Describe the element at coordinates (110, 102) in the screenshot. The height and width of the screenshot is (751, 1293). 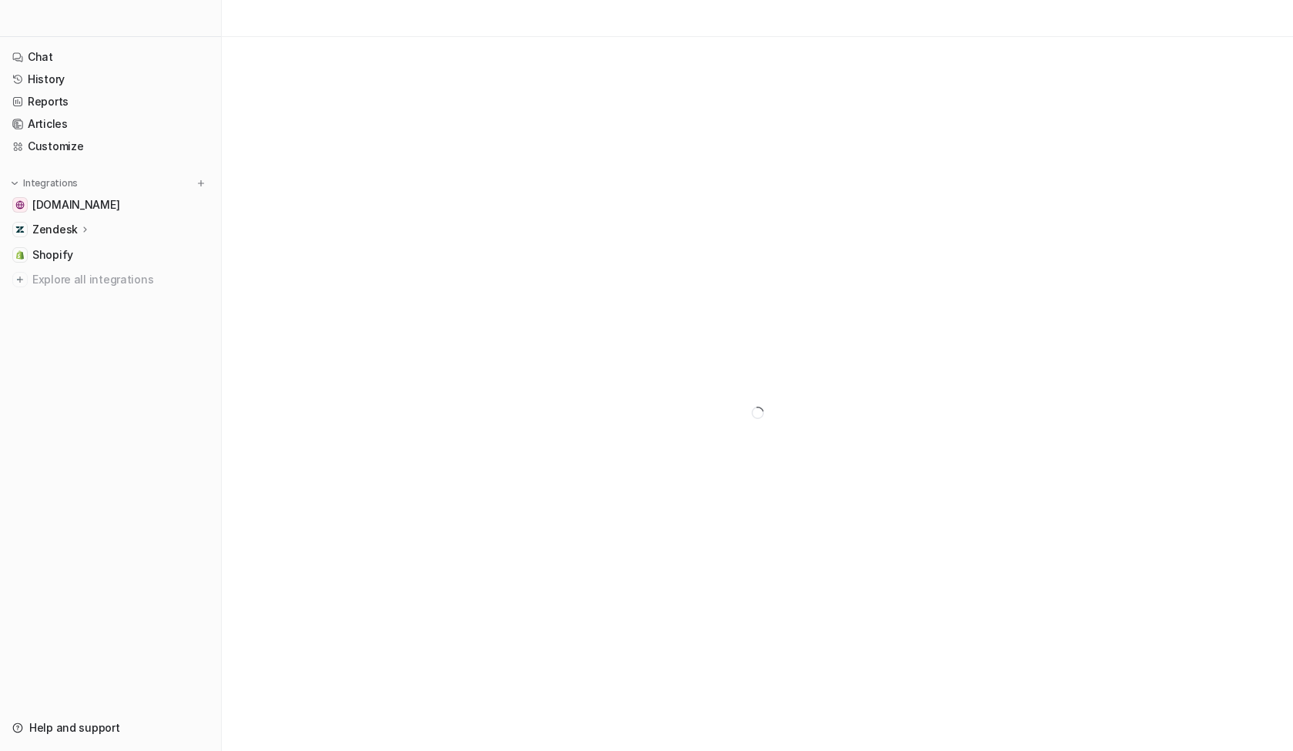
I see `a: Reports` at that location.